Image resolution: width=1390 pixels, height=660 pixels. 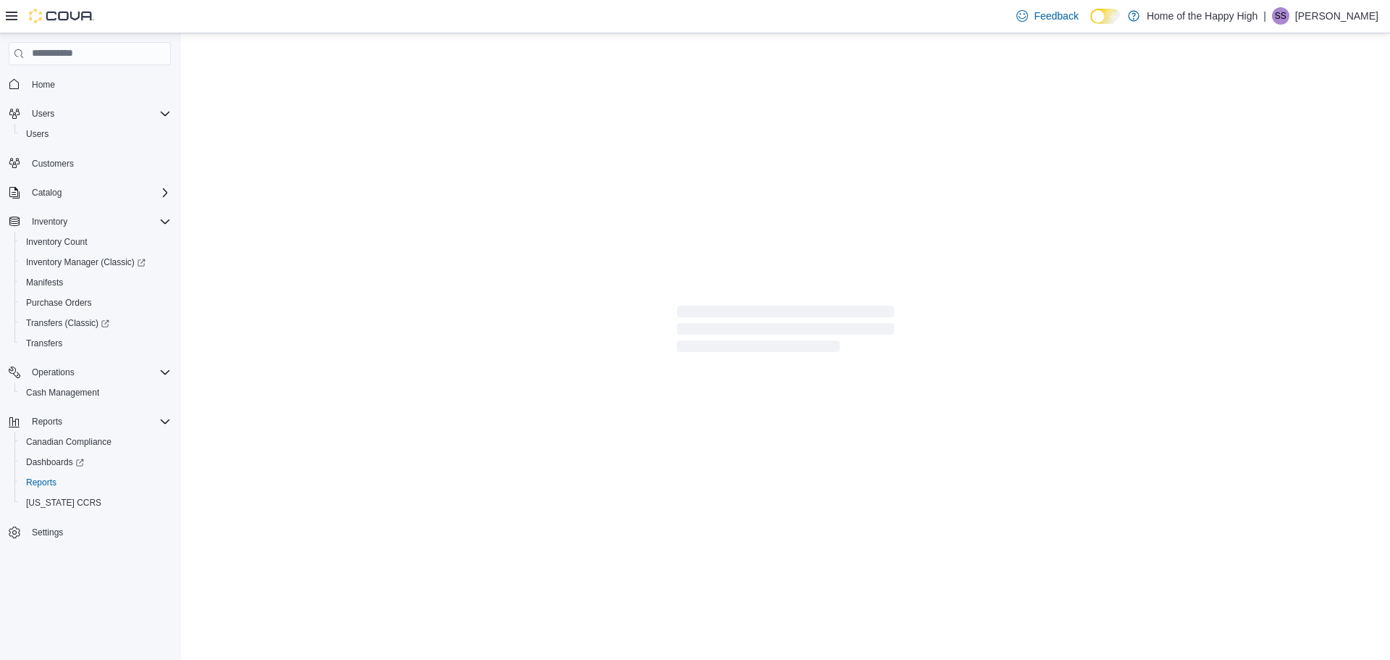 I want to click on a: Canadian Compliance, so click(x=69, y=442).